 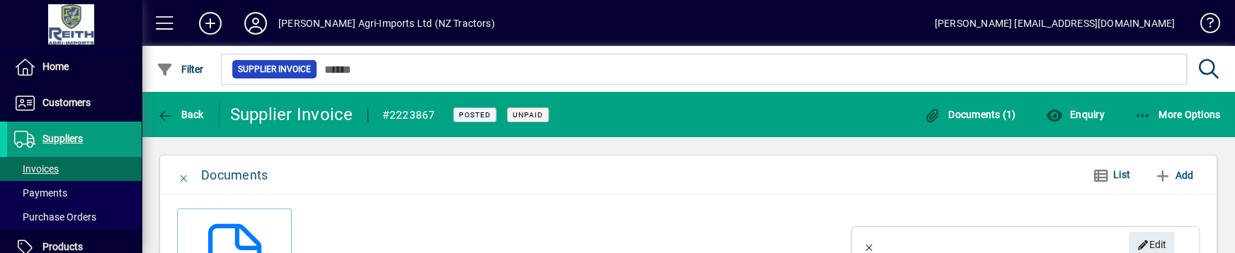 What do you see at coordinates (970, 115) in the screenshot?
I see `span: Documents (1)` at bounding box center [970, 115].